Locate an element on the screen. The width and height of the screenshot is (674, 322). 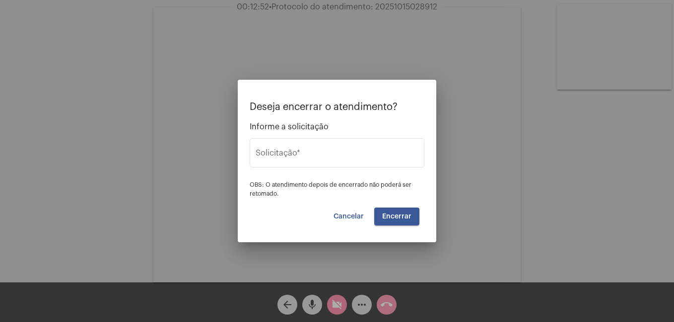
button: Cancelar is located at coordinates (348, 217).